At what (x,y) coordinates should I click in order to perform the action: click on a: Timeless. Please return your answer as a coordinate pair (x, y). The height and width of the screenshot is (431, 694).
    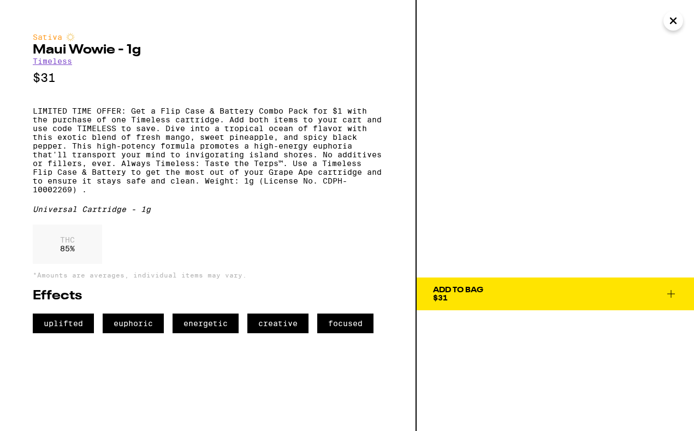
    Looking at the image, I should click on (52, 61).